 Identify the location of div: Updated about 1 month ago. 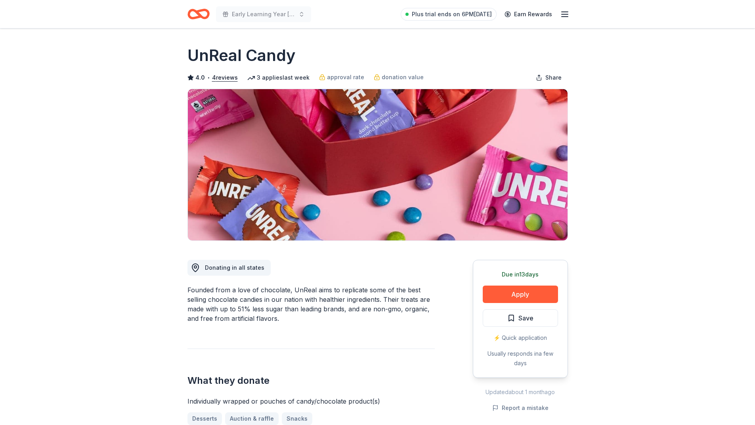
(520, 392).